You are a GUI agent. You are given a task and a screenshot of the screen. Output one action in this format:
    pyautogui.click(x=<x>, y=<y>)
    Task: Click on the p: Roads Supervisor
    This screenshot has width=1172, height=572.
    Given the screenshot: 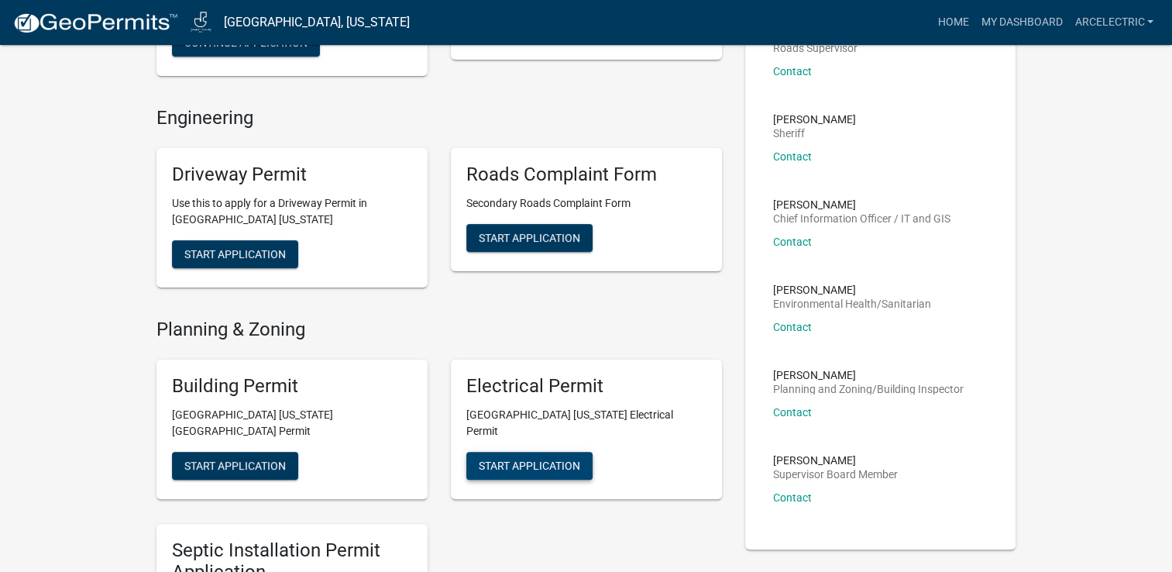 What is the action you would take?
    pyautogui.click(x=815, y=48)
    